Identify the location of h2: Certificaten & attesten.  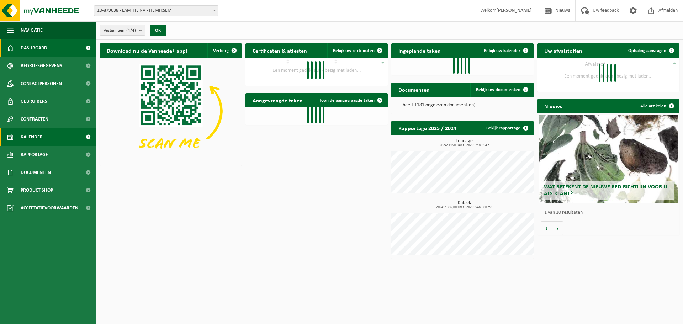
(280, 50).